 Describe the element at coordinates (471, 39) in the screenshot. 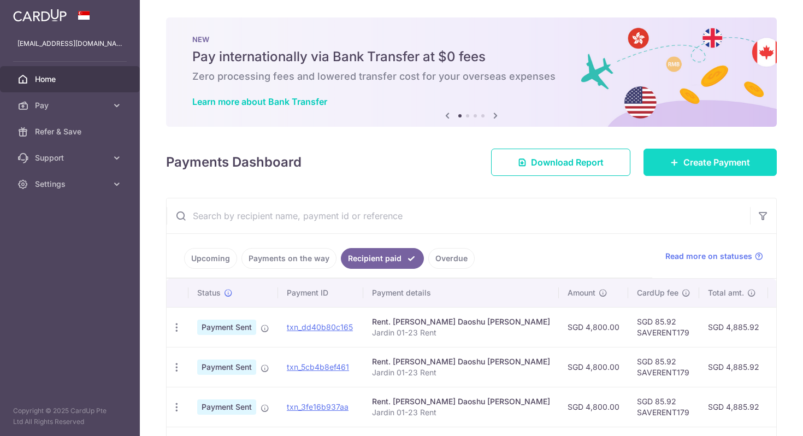

I see `p: NEW` at that location.